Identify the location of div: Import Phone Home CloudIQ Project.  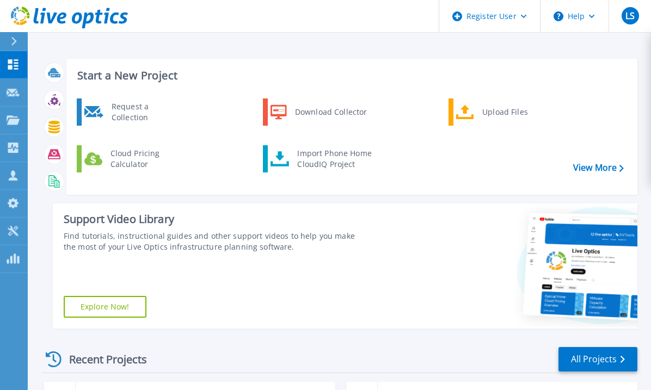
(334, 159).